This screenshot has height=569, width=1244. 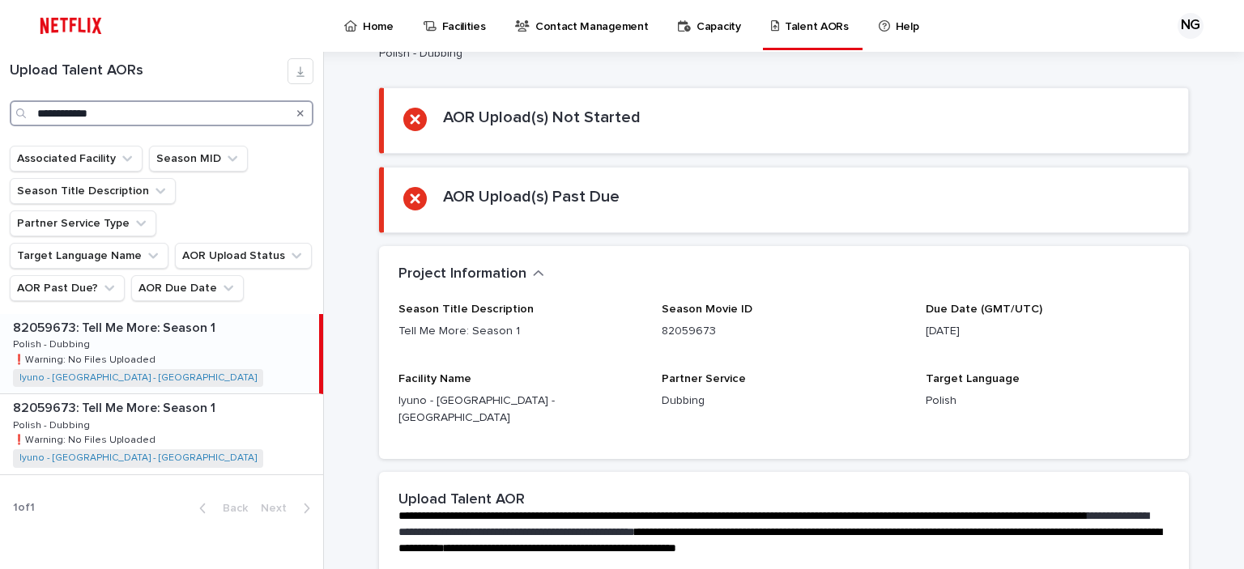 I want to click on button: Back, so click(x=220, y=509).